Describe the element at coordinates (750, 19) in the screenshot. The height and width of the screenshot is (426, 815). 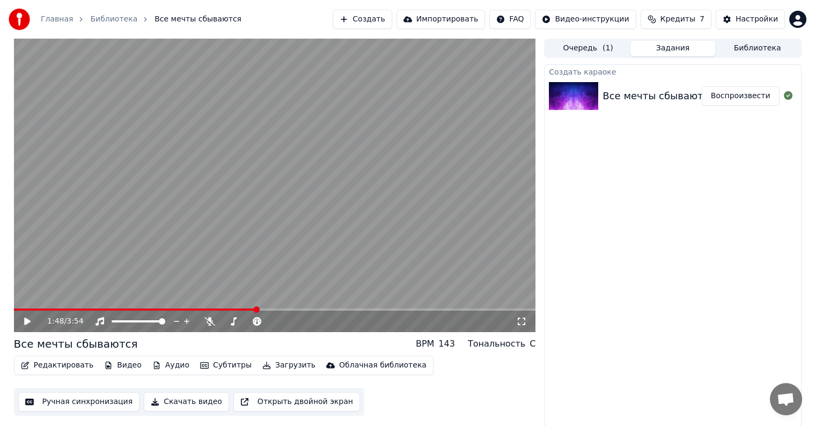
I see `button: Настройки` at that location.